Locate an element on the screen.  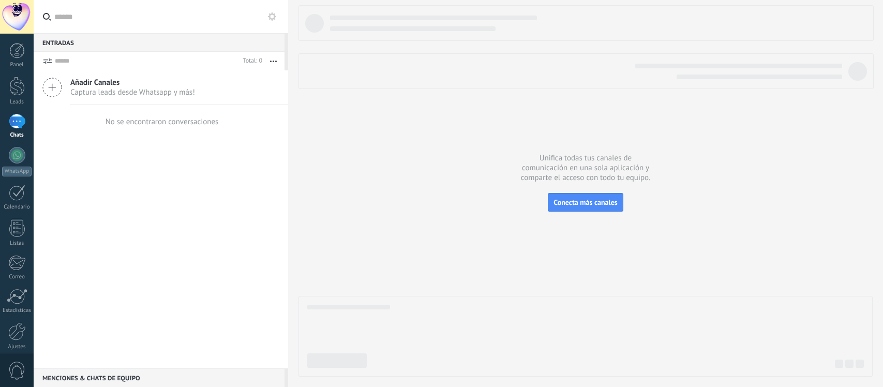
div: Listas is located at coordinates (17, 243).